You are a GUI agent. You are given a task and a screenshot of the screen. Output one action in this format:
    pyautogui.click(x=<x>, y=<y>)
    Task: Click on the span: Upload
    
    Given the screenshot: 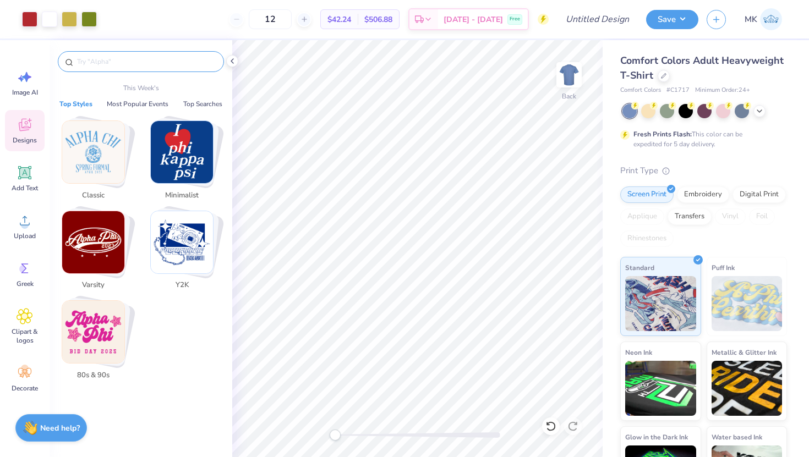 What is the action you would take?
    pyautogui.click(x=25, y=236)
    